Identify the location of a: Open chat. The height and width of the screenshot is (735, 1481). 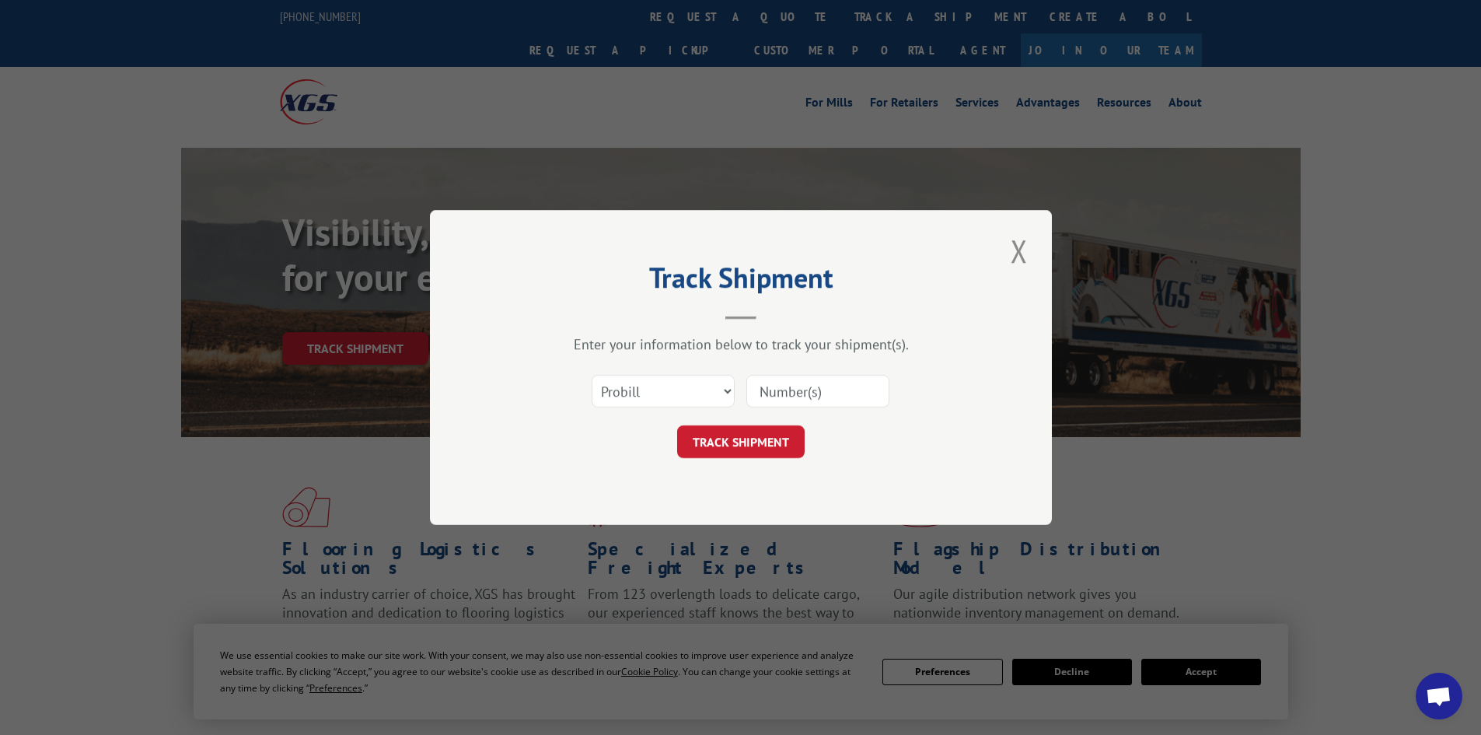
(1439, 696).